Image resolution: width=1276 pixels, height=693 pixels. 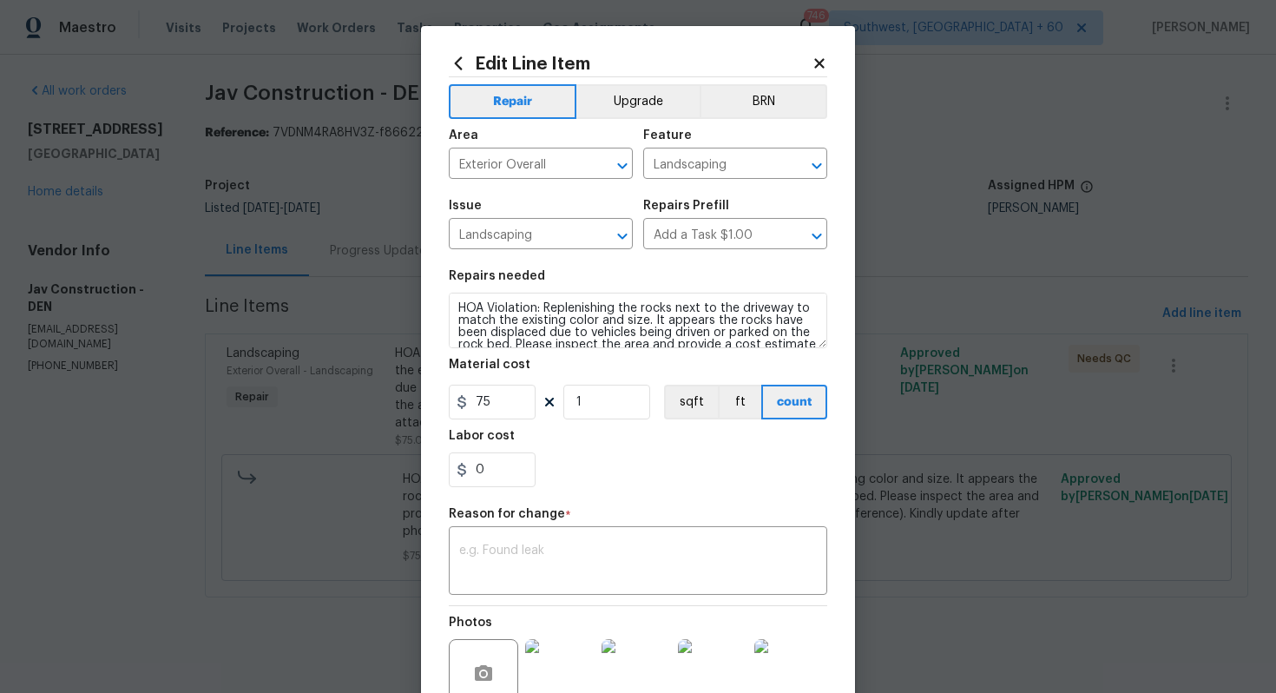 I want to click on h5: Labor cost, so click(x=482, y=436).